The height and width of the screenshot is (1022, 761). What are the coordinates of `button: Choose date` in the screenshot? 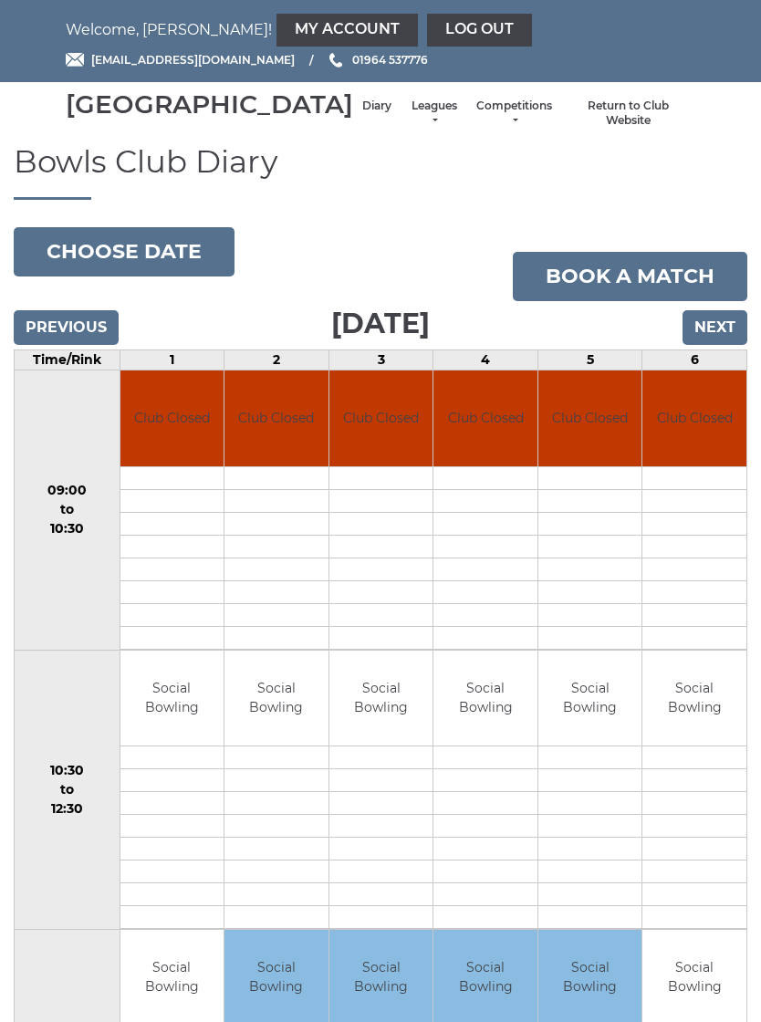 It's located at (124, 252).